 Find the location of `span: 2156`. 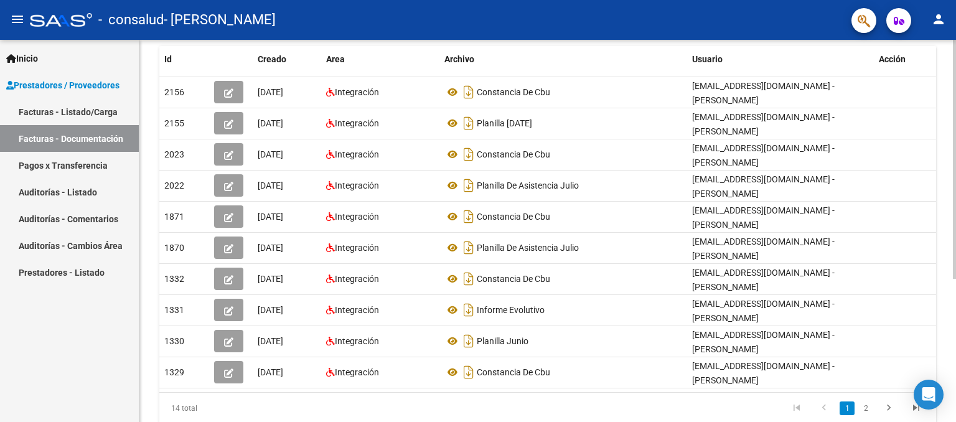

span: 2156 is located at coordinates (174, 92).